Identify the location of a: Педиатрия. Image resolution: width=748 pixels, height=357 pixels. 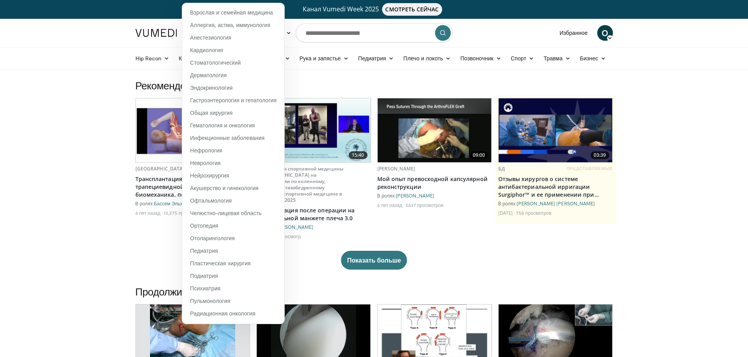
(233, 251).